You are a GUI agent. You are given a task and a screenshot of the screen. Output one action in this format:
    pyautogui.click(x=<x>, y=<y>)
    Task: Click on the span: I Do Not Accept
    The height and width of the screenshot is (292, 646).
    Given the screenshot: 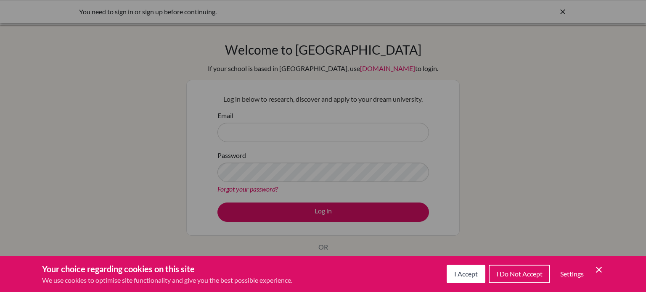 What is the action you would take?
    pyautogui.click(x=520, y=274)
    